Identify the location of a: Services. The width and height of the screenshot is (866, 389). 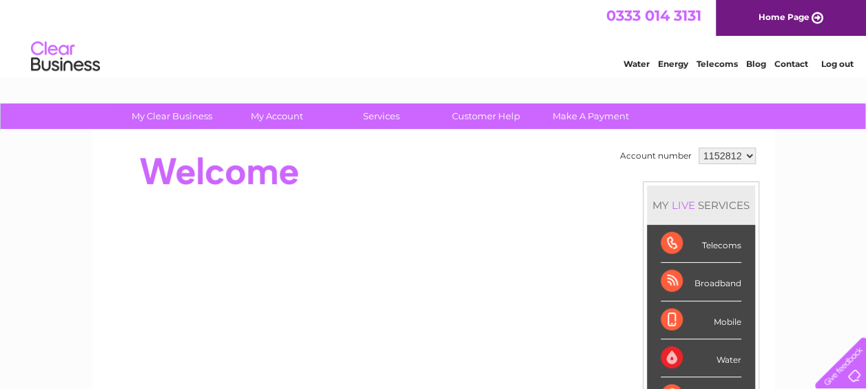
(381, 116).